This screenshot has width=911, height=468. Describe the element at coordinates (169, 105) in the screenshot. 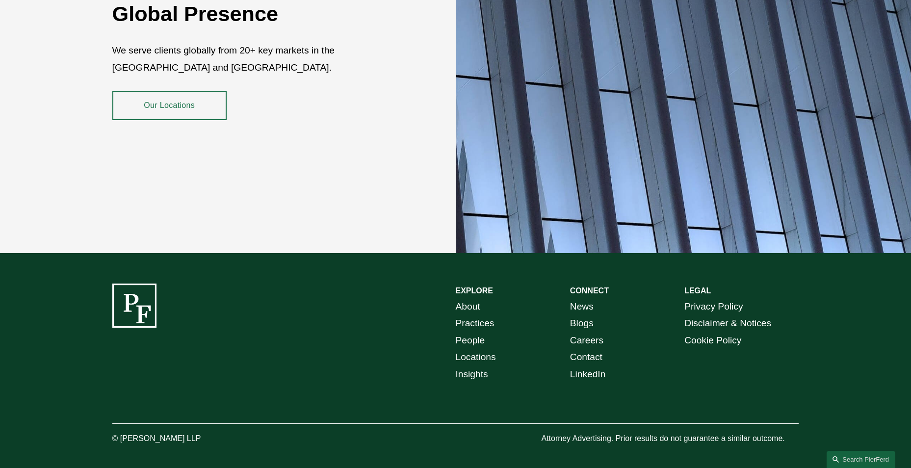

I see `a: Our Locations` at that location.